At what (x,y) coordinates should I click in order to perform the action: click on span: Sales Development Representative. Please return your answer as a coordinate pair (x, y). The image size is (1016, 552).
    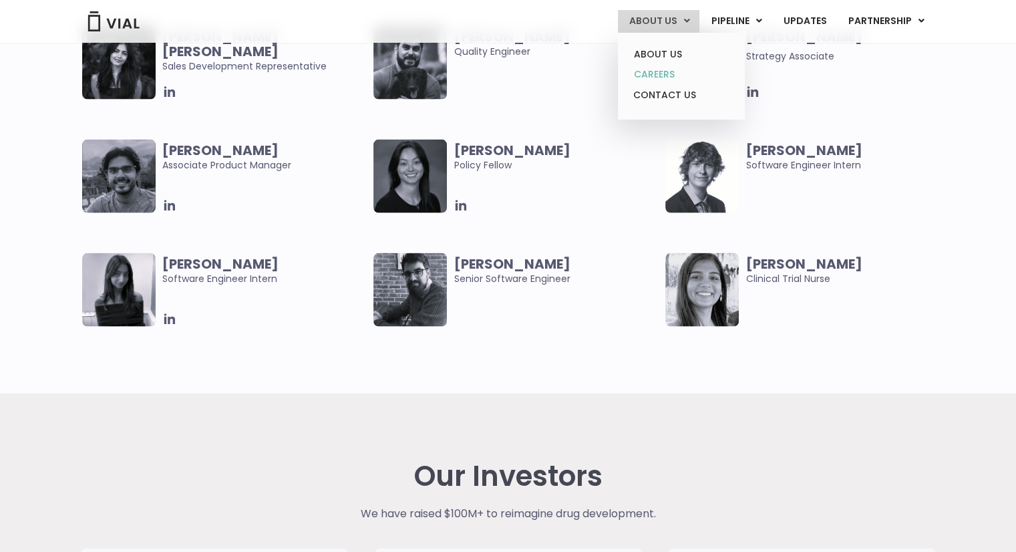
    Looking at the image, I should click on (264, 51).